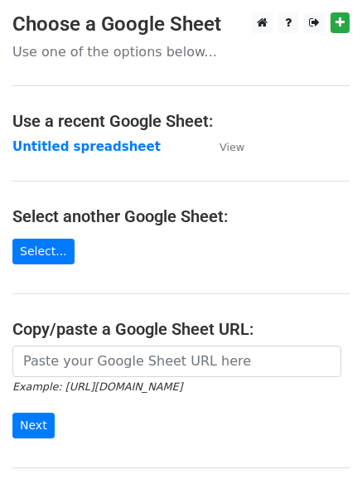  What do you see at coordinates (43, 251) in the screenshot?
I see `a: Select...` at bounding box center [43, 251].